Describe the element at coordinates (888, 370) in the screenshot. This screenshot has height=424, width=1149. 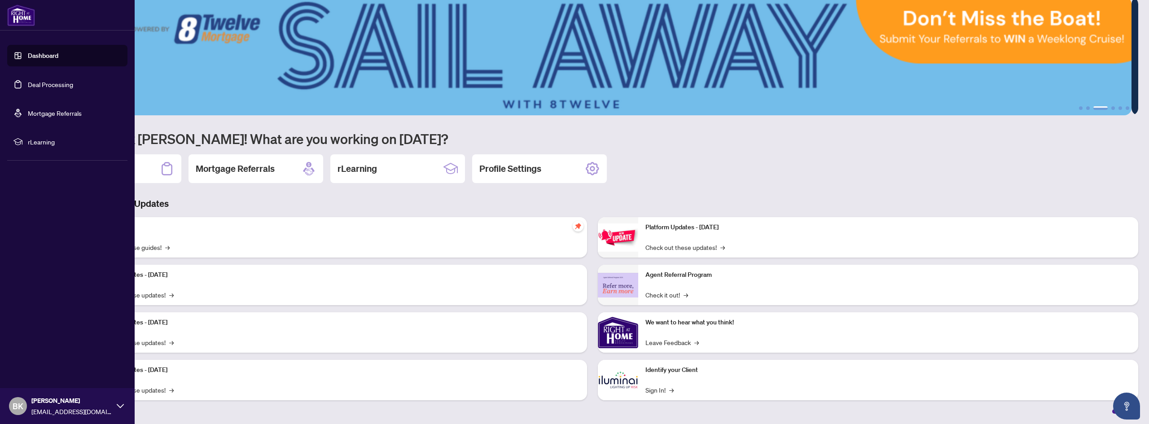
I see `p: Identify your Client` at that location.